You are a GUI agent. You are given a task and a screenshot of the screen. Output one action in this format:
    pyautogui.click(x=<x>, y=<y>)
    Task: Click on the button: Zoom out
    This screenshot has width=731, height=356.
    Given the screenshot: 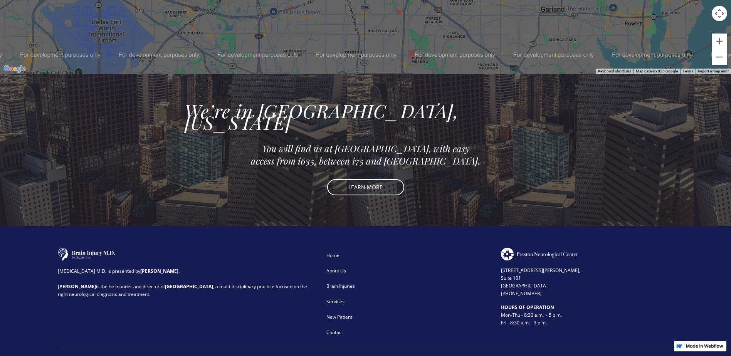 What is the action you would take?
    pyautogui.click(x=720, y=57)
    